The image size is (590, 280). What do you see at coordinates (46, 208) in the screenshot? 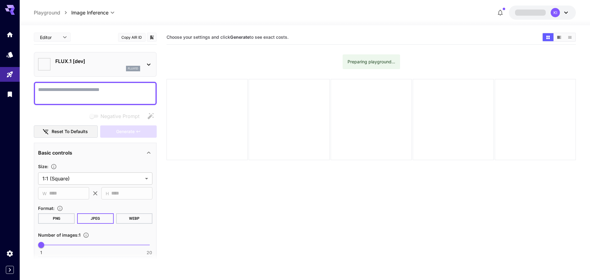
I see `span: Format :` at bounding box center [46, 208].